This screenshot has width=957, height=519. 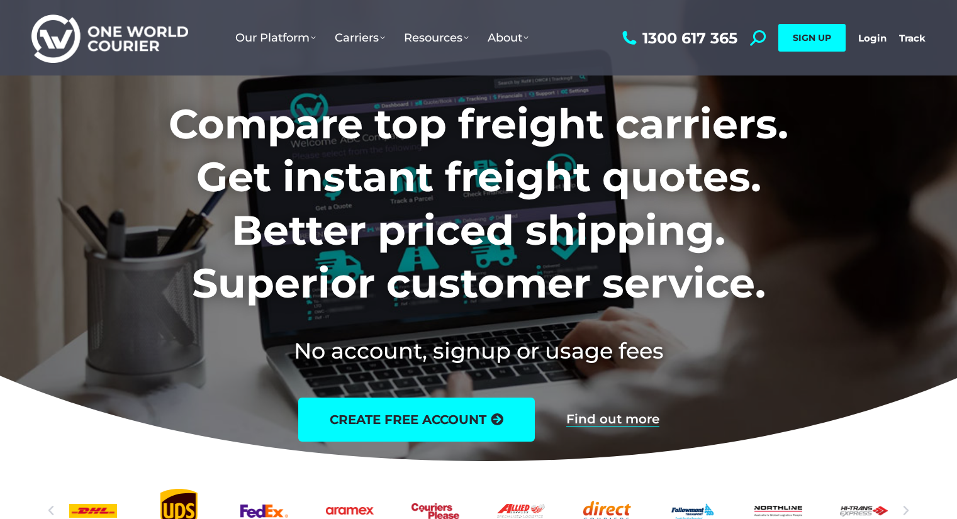 What do you see at coordinates (360, 38) in the screenshot?
I see `span: Carriers` at bounding box center [360, 38].